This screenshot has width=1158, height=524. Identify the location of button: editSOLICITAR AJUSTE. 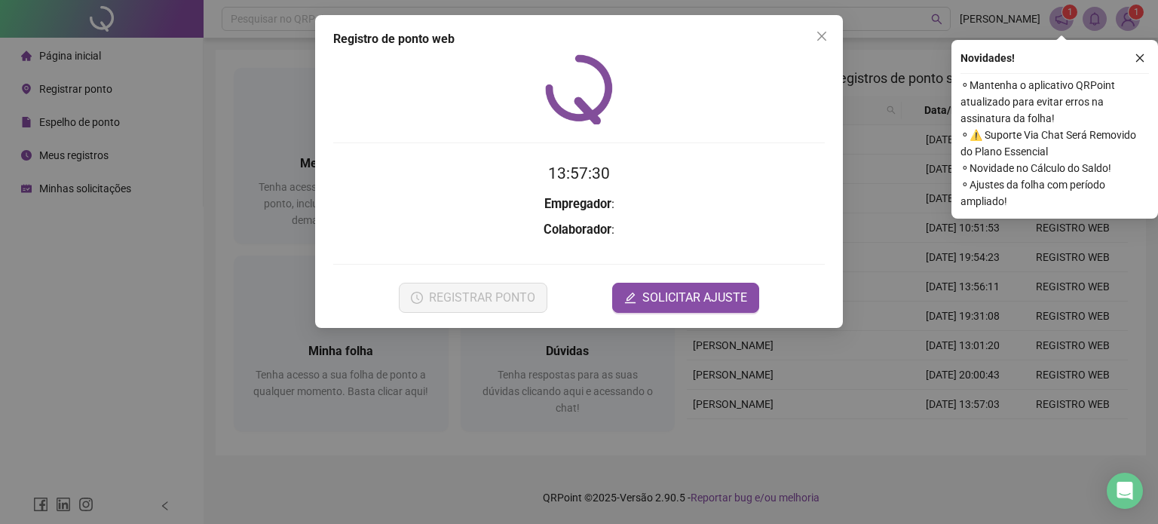
(685, 298).